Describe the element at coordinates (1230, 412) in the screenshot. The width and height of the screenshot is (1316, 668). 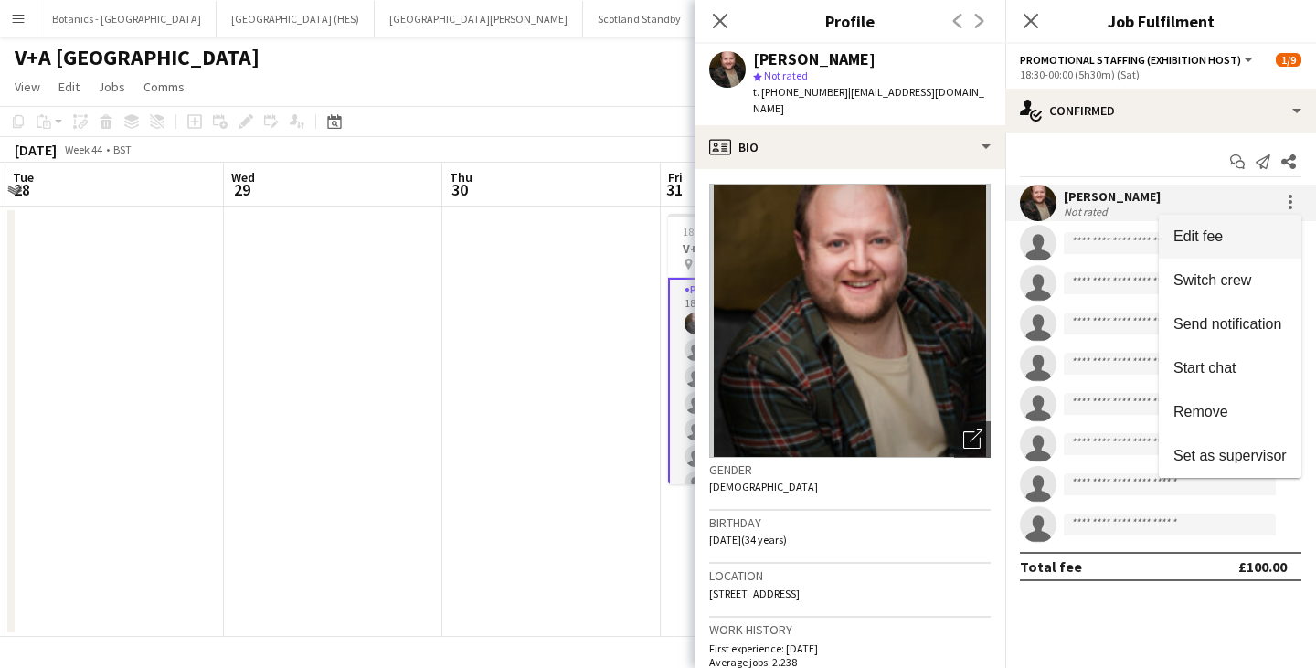
I see `button: Remove` at that location.